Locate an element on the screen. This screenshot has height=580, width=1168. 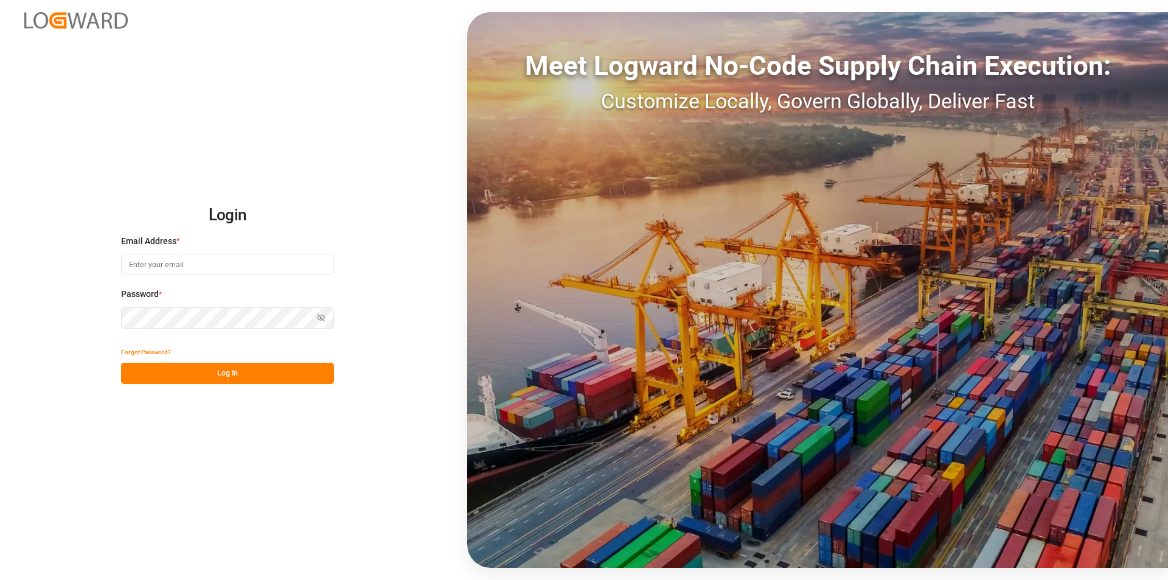
button: Forgot Password? is located at coordinates (146, 352).